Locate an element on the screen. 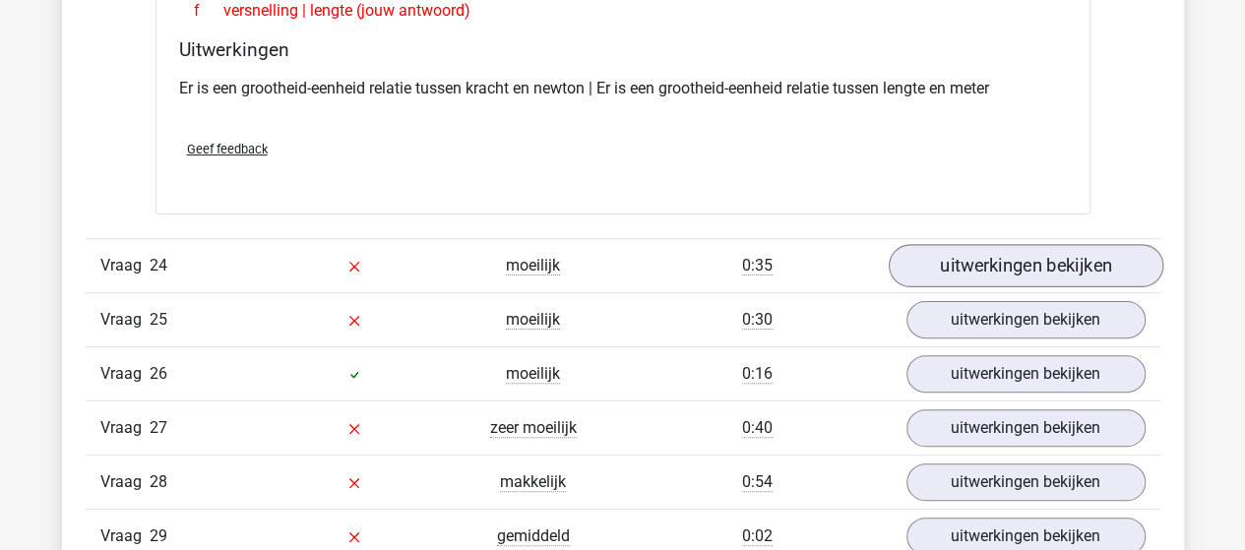  span: 26 is located at coordinates (158, 373).